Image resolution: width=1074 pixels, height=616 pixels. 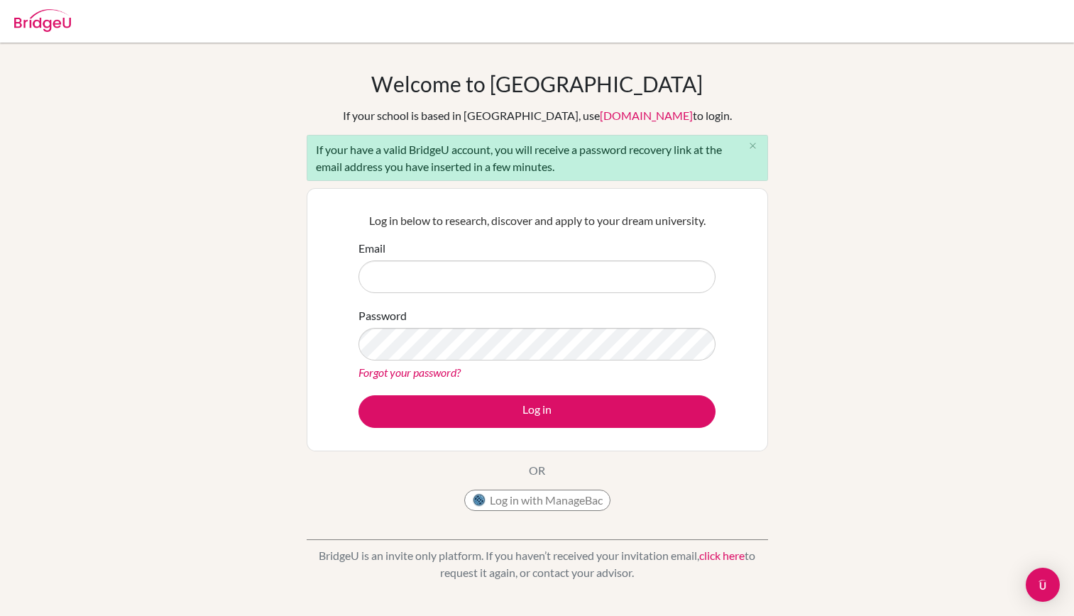 What do you see at coordinates (372, 248) in the screenshot?
I see `label: Email` at bounding box center [372, 248].